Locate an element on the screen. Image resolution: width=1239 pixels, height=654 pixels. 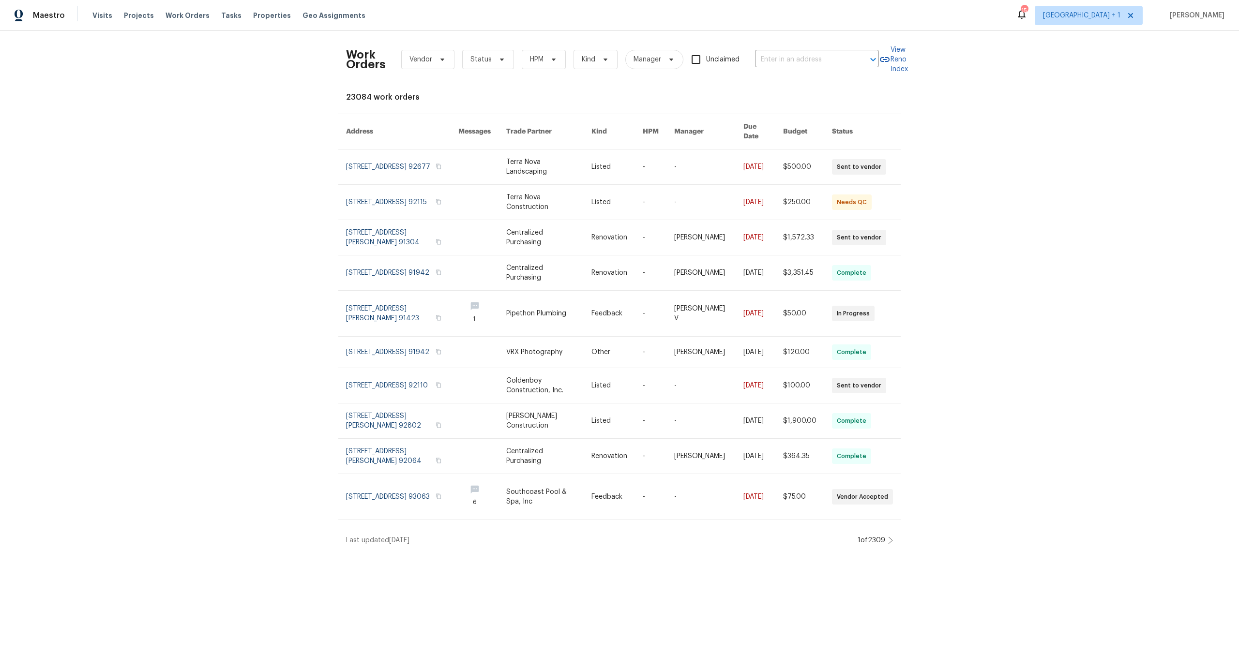
th: Address is located at coordinates (394, 132).